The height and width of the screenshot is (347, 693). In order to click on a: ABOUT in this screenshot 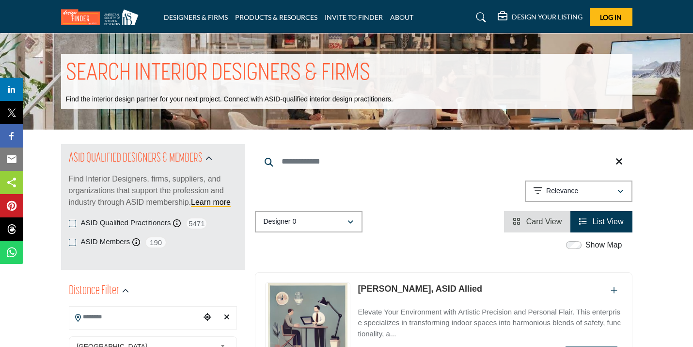, I will do `click(402, 17)`.